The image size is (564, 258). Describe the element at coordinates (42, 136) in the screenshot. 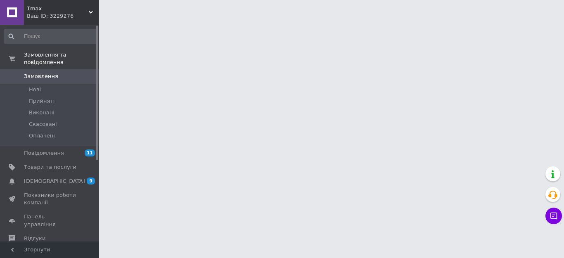

I see `span: Оплачені` at that location.